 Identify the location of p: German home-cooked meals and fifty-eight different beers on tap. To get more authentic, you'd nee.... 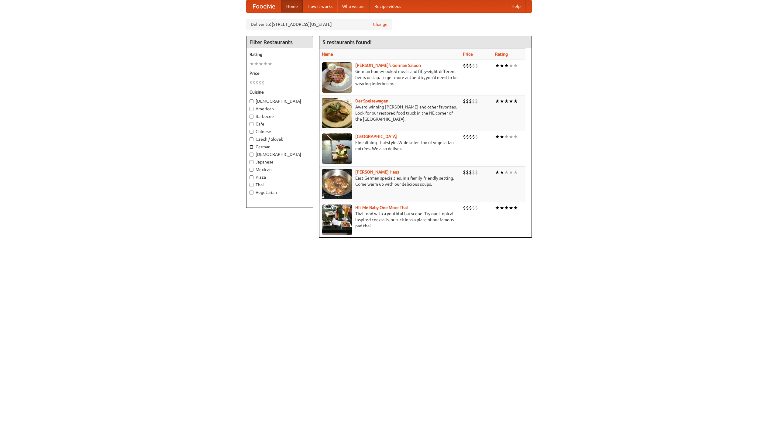
(390, 77).